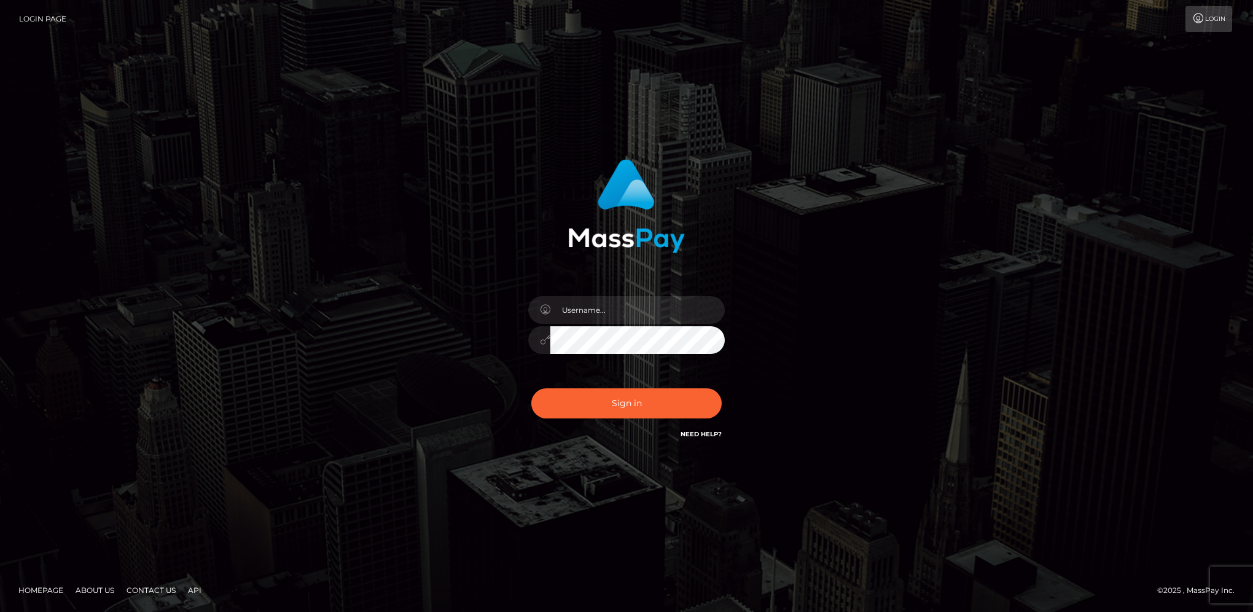 The image size is (1253, 612). Describe the element at coordinates (626, 403) in the screenshot. I see `button: Sign in` at that location.